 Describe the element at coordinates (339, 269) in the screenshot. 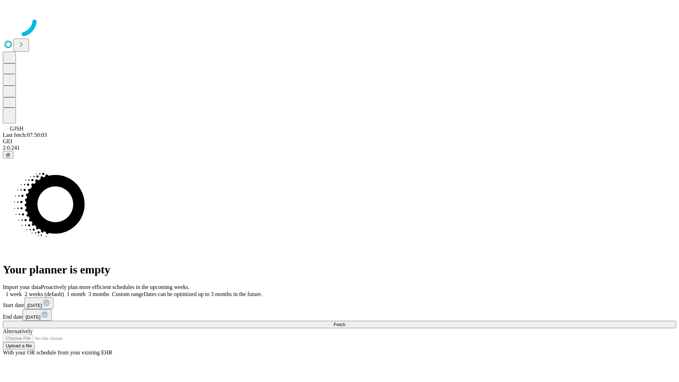

I see `h1: Your planner is empty` at that location.